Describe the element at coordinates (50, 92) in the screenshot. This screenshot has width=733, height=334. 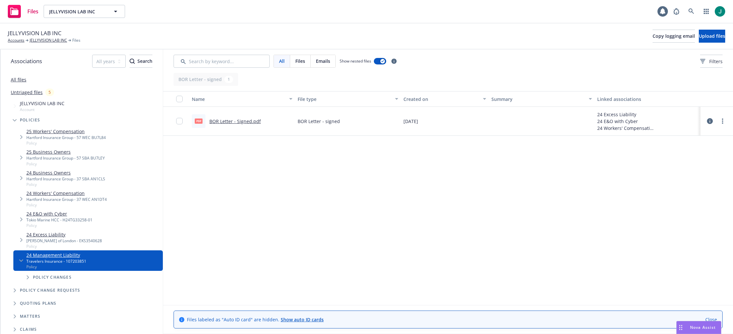
I see `div: 5` at that location.